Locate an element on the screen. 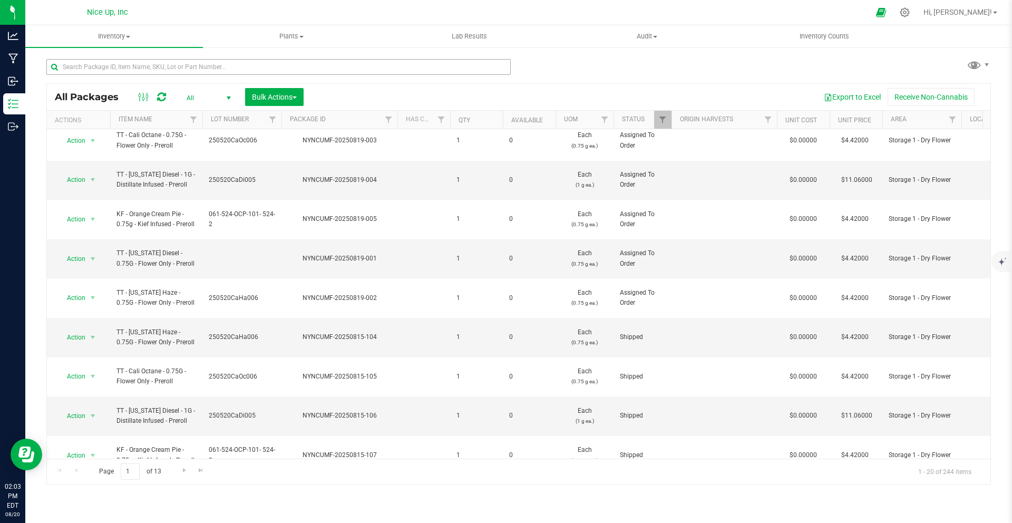 The width and height of the screenshot is (1012, 523). span: Audit is located at coordinates (647, 36).